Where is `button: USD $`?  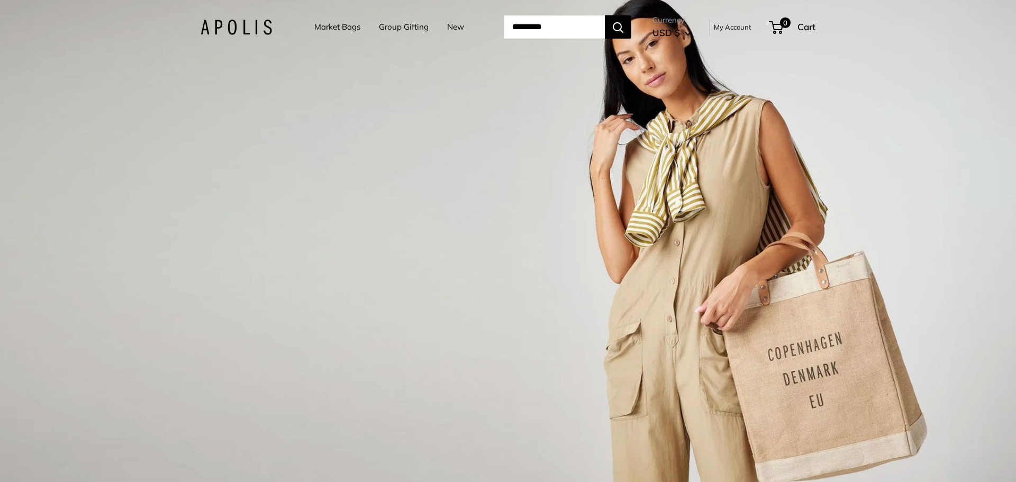
button: USD $ is located at coordinates (671, 33).